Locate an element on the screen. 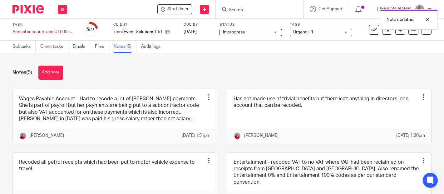  p: Note updated. is located at coordinates (400, 20).